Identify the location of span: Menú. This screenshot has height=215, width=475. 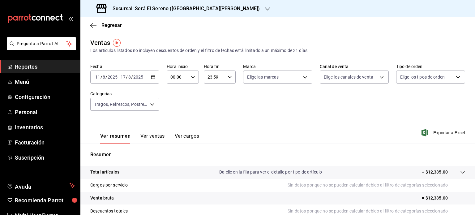
(45, 82).